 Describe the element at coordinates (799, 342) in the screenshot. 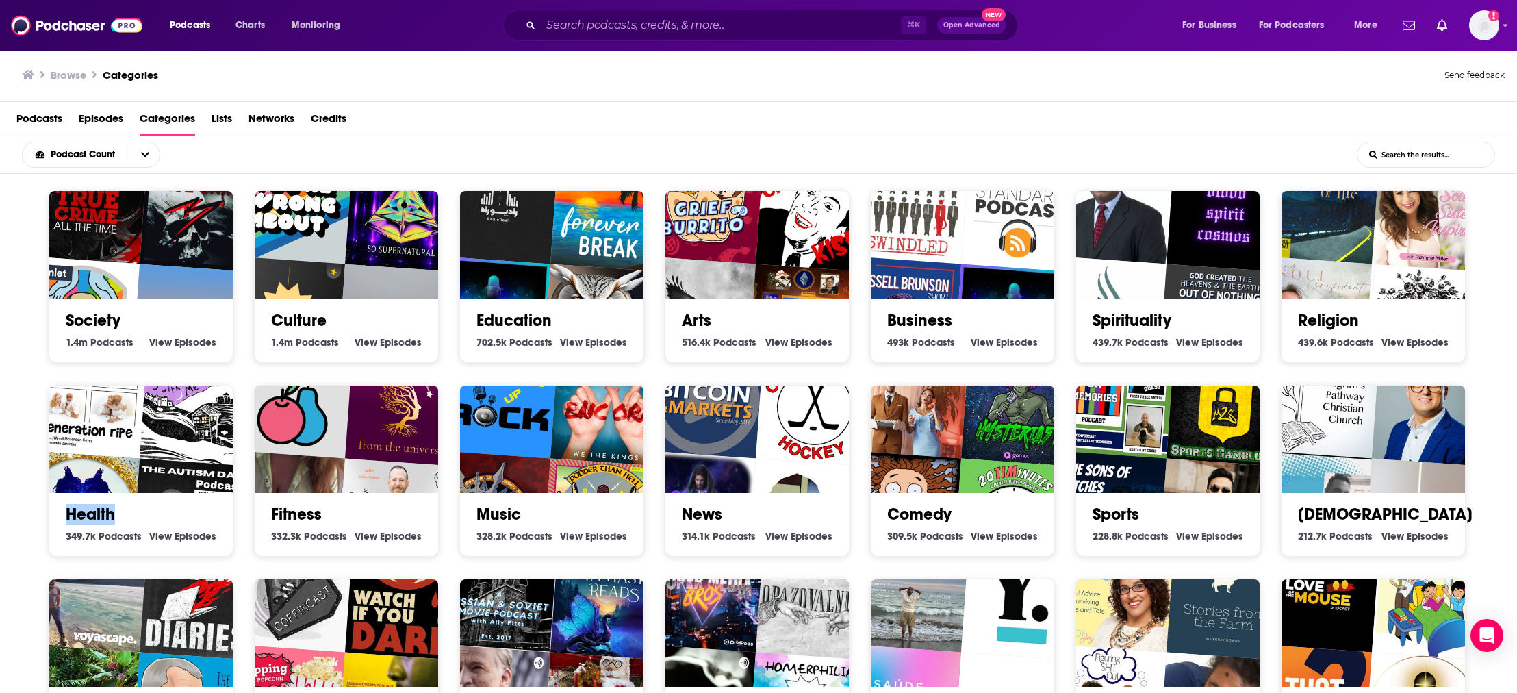

I see `a: View Arts Episodes` at that location.